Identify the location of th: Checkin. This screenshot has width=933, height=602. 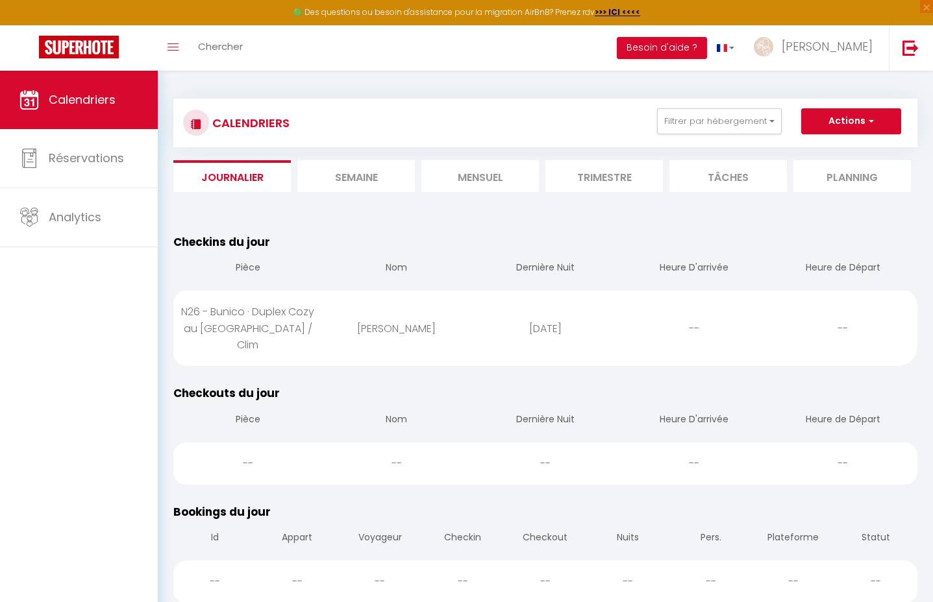
(462, 539).